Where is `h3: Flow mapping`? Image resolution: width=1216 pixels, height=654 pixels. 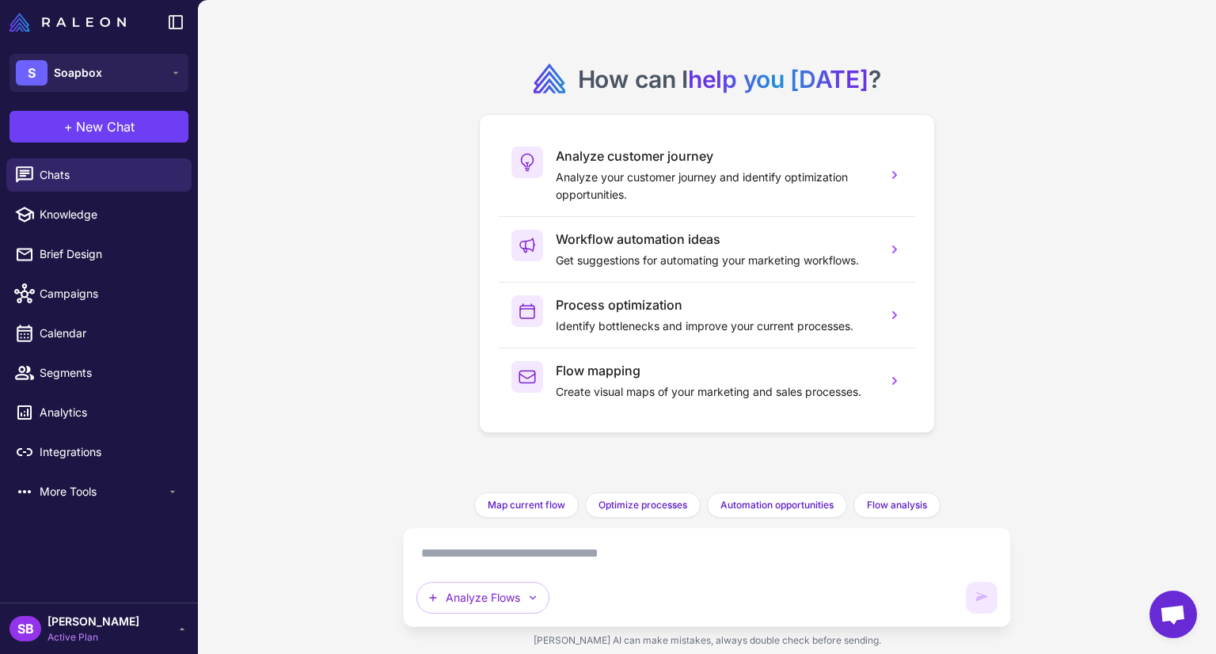 h3: Flow mapping is located at coordinates (715, 371).